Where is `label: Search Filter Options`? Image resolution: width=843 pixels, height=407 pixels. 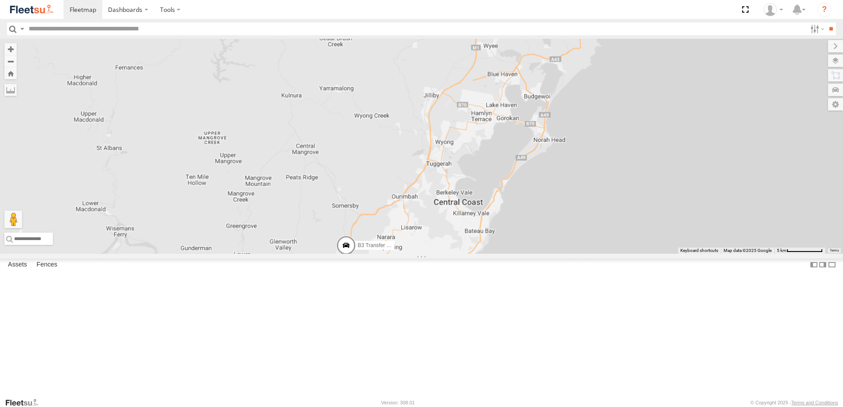
label: Search Filter Options is located at coordinates (816, 29).